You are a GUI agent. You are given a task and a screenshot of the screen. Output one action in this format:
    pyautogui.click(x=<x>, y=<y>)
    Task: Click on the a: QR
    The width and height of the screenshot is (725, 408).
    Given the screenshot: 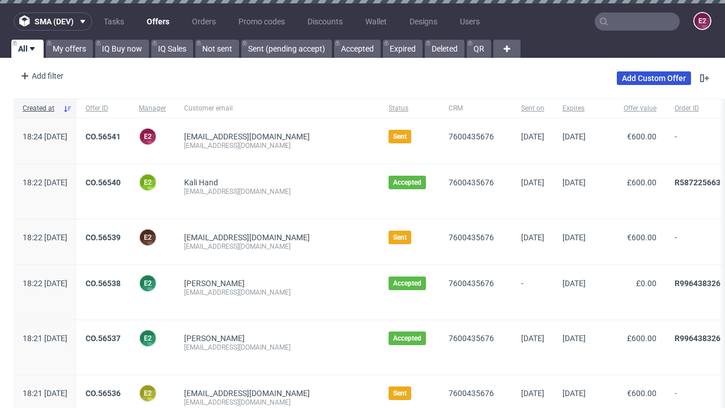 What is the action you would take?
    pyautogui.click(x=479, y=49)
    